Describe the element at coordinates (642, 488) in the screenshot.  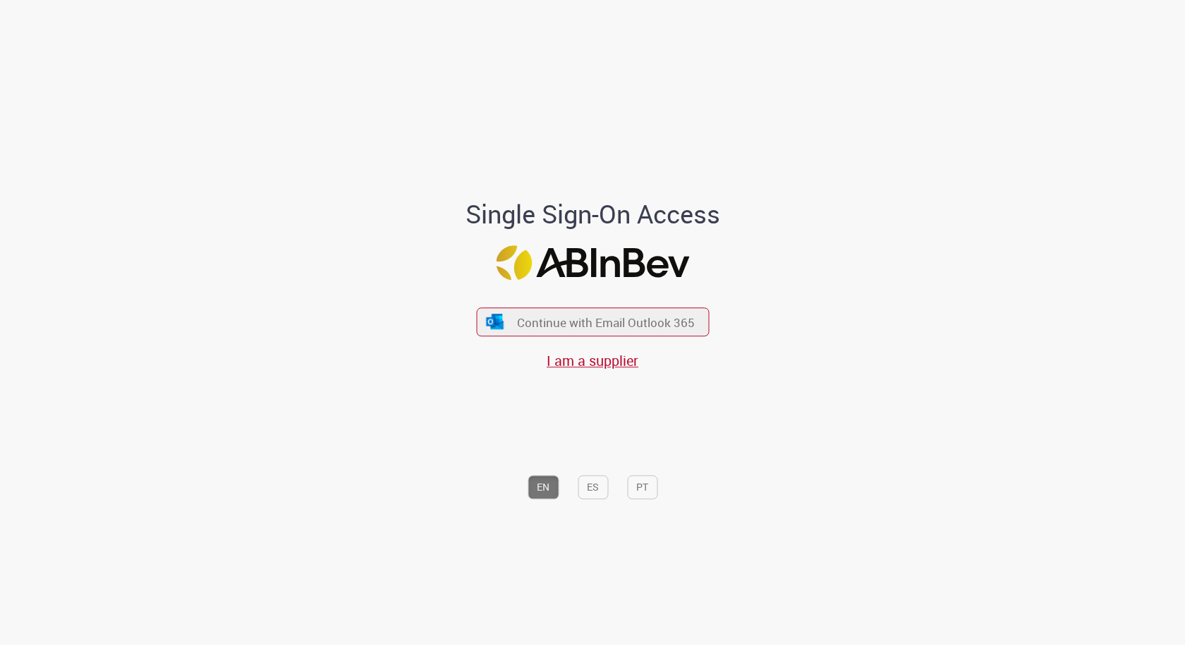
I see `button: PT` at that location.